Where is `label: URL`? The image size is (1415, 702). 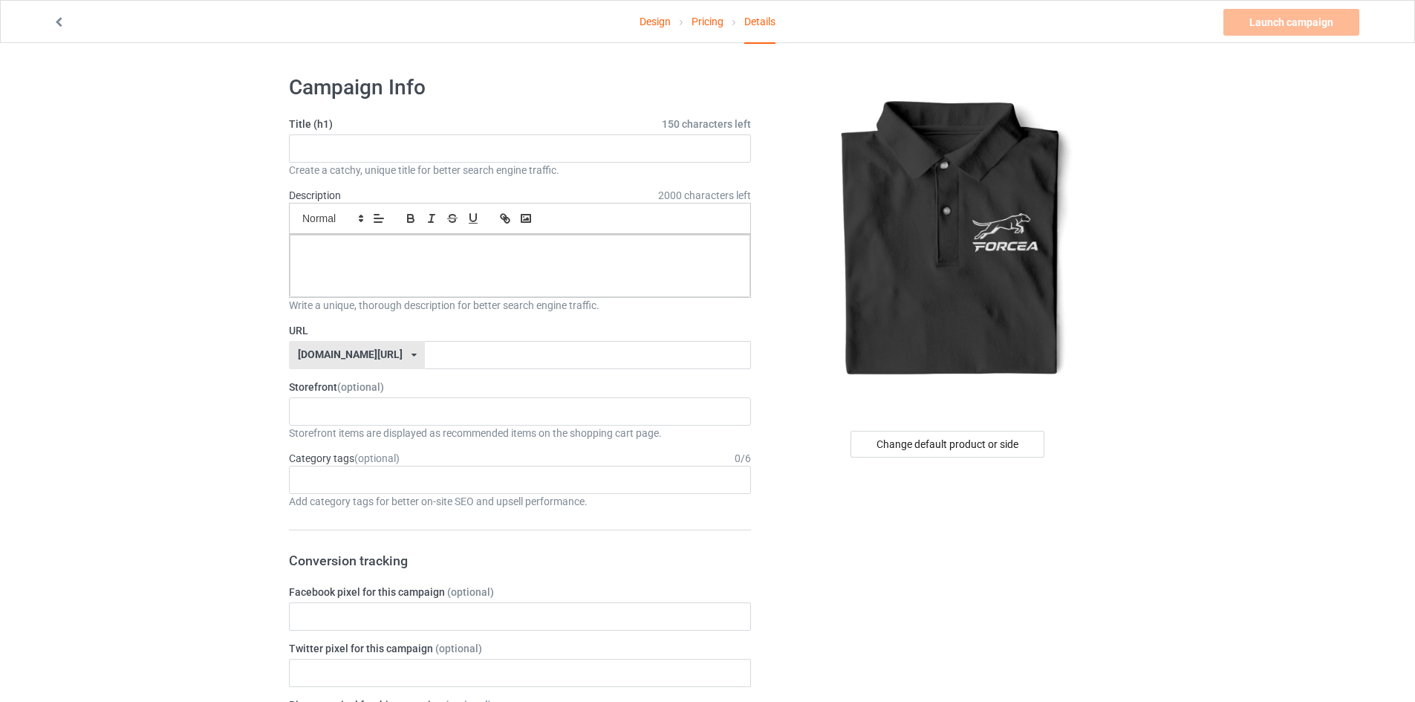 label: URL is located at coordinates (520, 331).